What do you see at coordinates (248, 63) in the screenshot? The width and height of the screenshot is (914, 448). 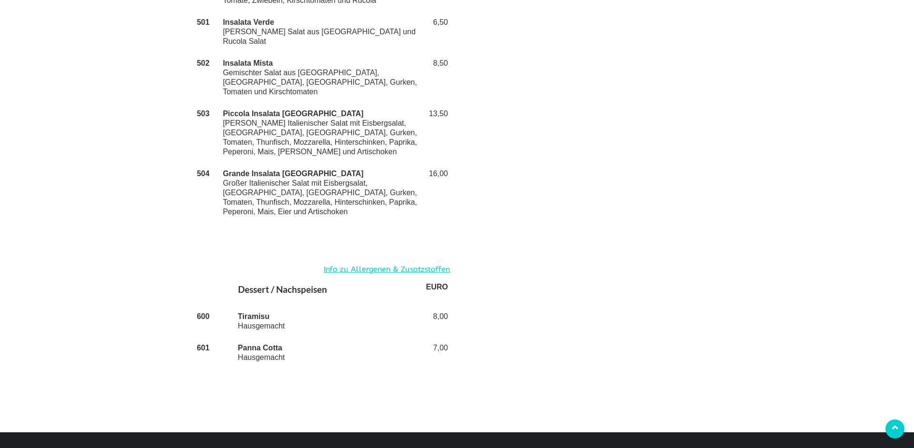 I see `strong: Insalata Mista` at bounding box center [248, 63].